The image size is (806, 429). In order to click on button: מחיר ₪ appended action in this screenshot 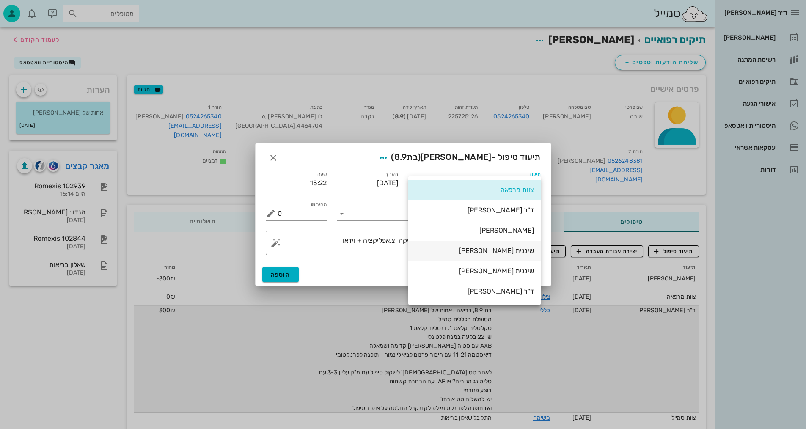, I will do `click(271, 214)`.